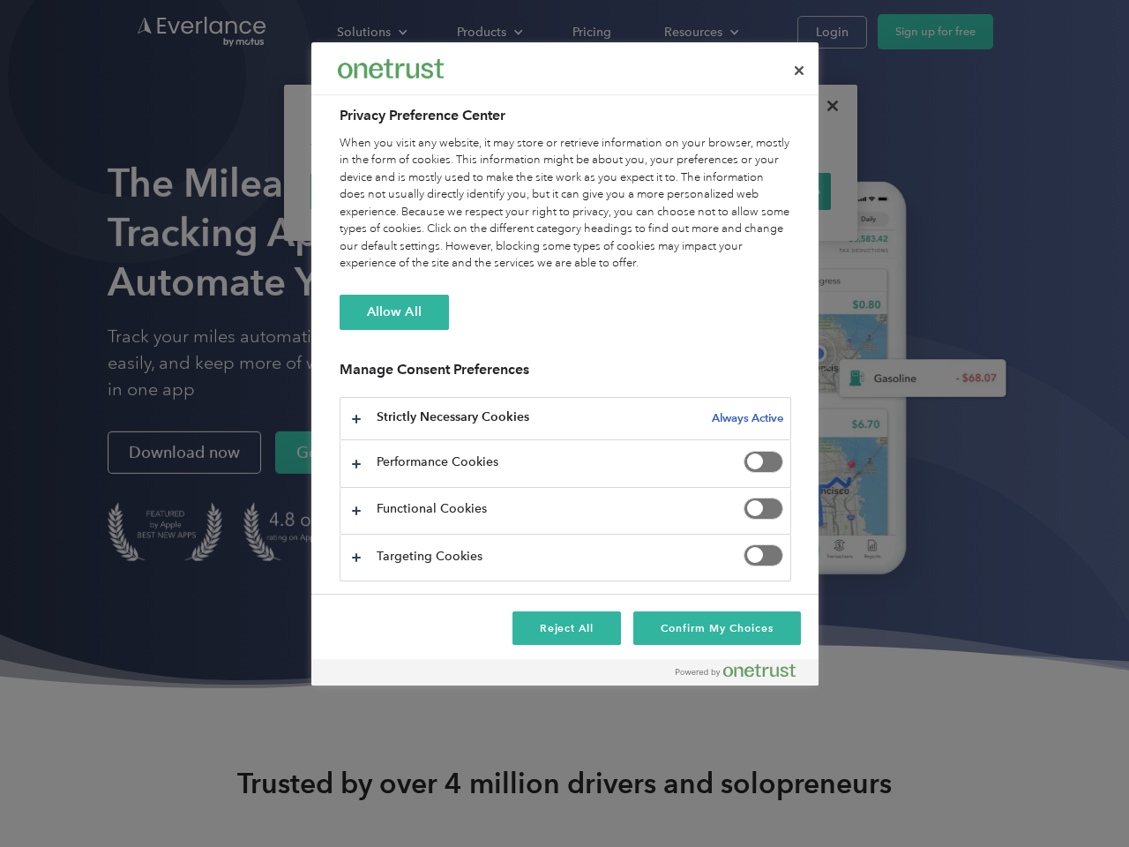 The width and height of the screenshot is (1129, 847). I want to click on button: Reject All, so click(567, 628).